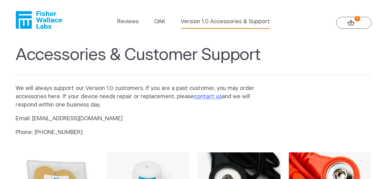 The width and height of the screenshot is (387, 179). What do you see at coordinates (225, 22) in the screenshot?
I see `a: Version 1.0 Accessories & Support` at bounding box center [225, 22].